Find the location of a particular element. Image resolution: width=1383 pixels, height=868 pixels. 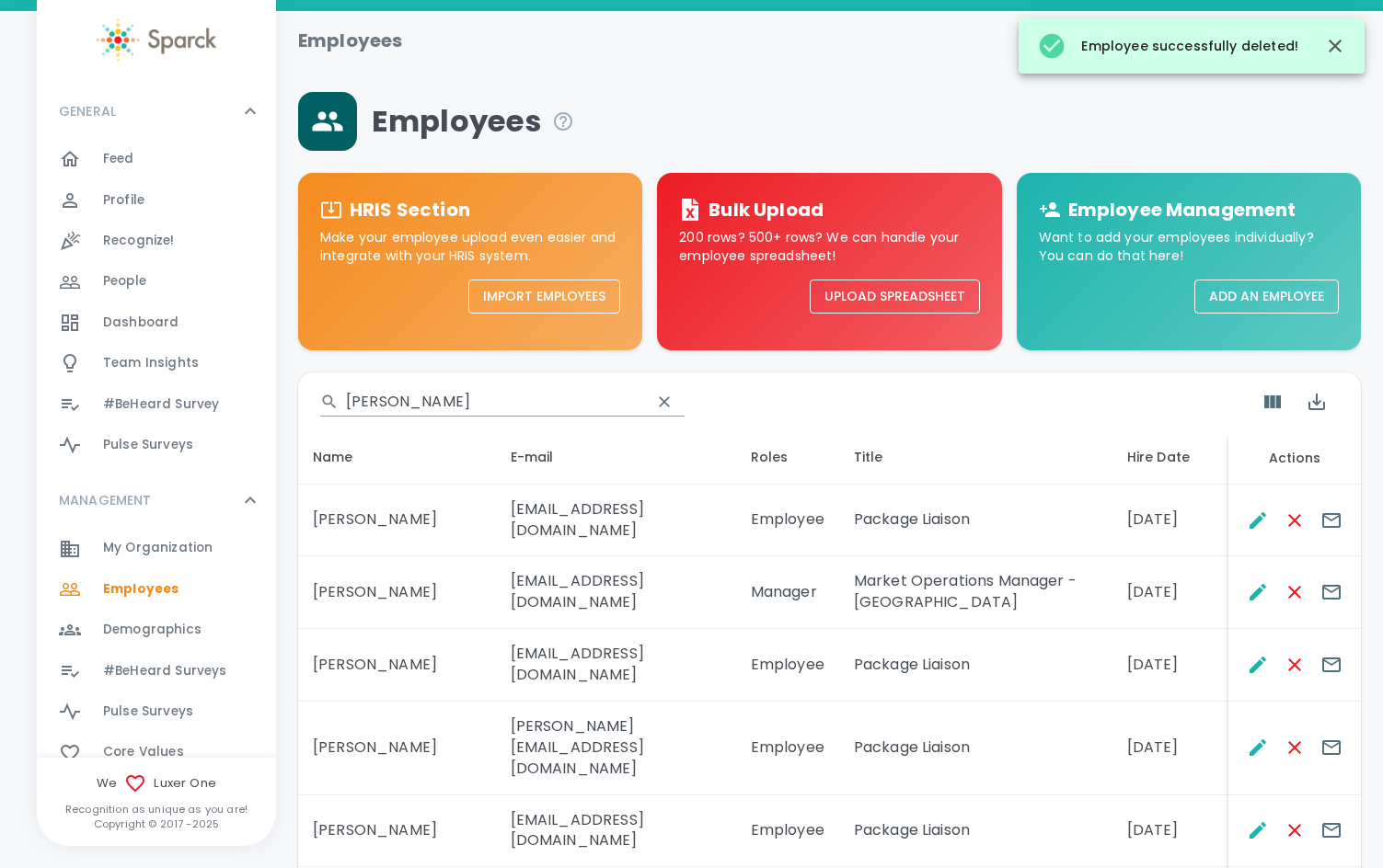

div: Pulse Surveys is located at coordinates (157, 711).